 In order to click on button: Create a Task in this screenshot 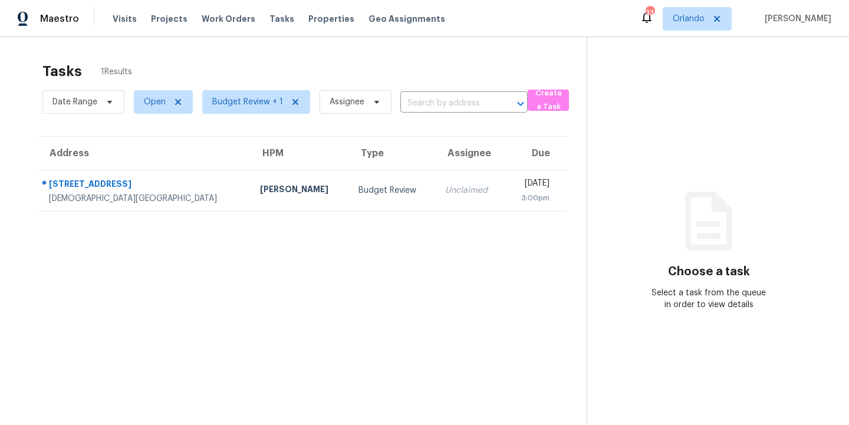, I will do `click(548, 100)`.